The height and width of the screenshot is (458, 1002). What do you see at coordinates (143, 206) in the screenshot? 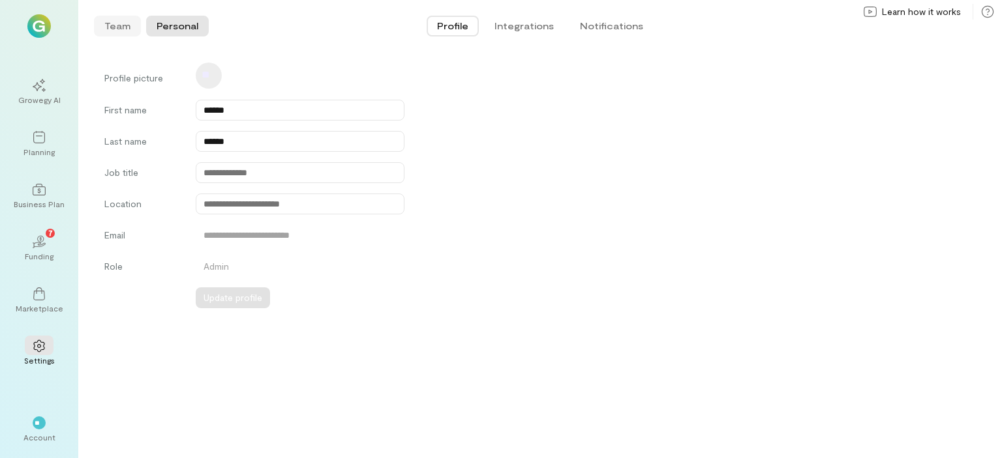
I see `label: Location` at bounding box center [143, 206].